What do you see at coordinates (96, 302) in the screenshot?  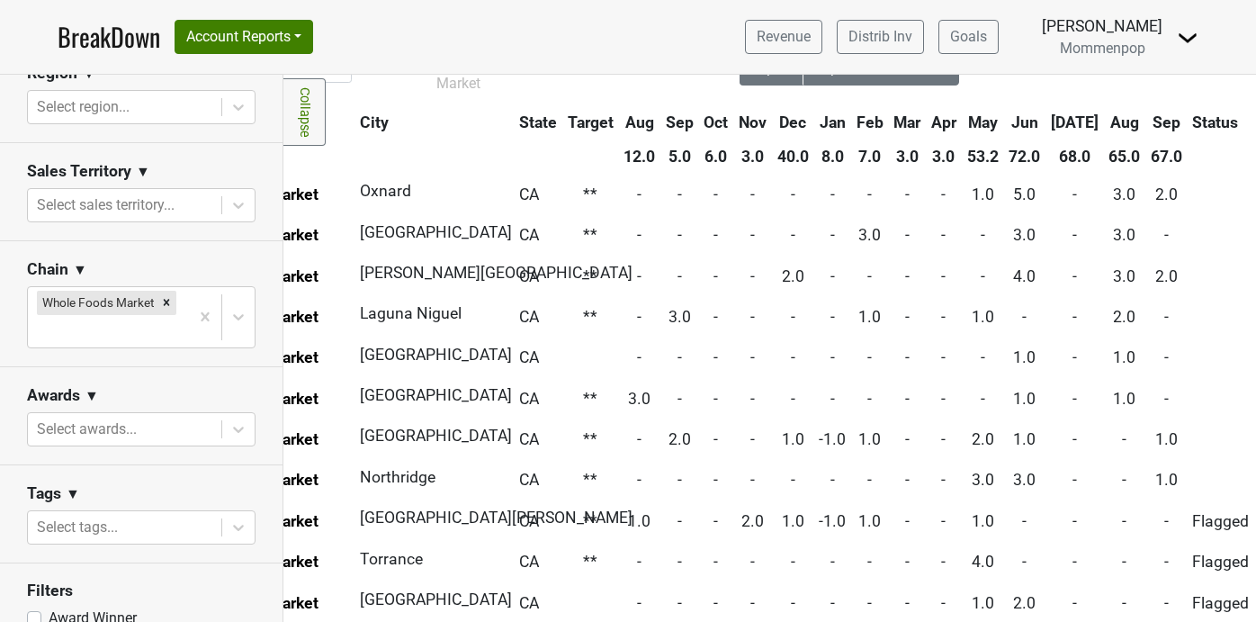 I see `div: Whole Foods Market` at bounding box center [96, 302].